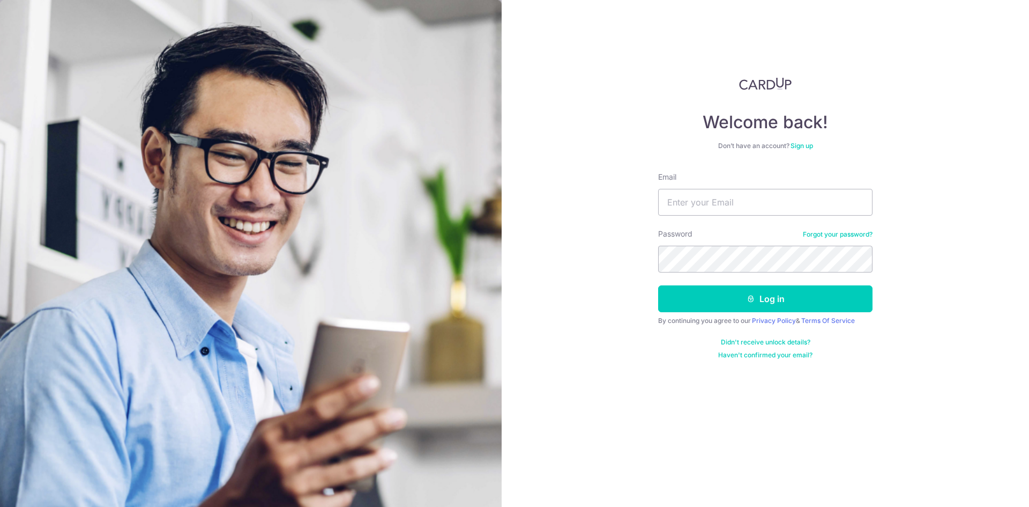 This screenshot has width=1029, height=507. What do you see at coordinates (838, 234) in the screenshot?
I see `a: Forgot your password?` at bounding box center [838, 234].